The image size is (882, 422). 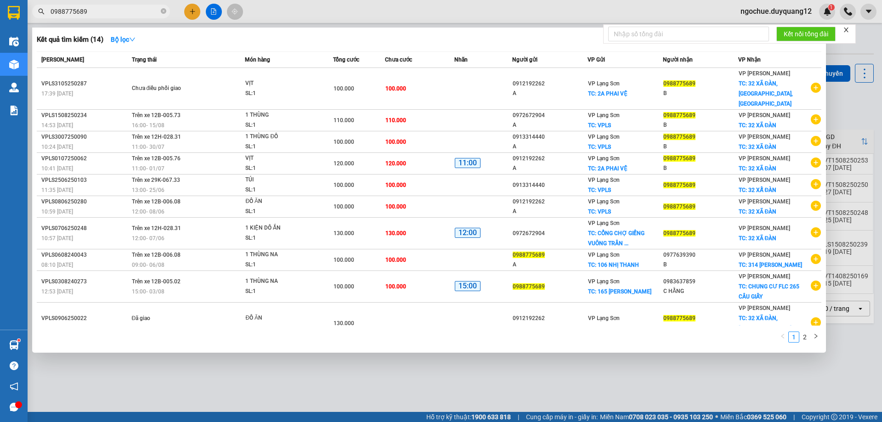 I want to click on div: 1 KIỆN DỒ ẮN, so click(x=280, y=228).